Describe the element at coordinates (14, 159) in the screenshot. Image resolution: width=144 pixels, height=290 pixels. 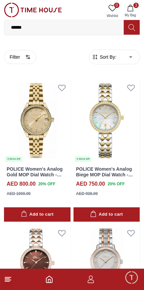
I see `div: 3 items left` at that location.